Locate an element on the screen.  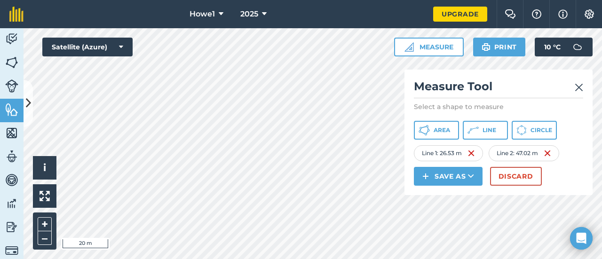
button: Print is located at coordinates (499, 47).